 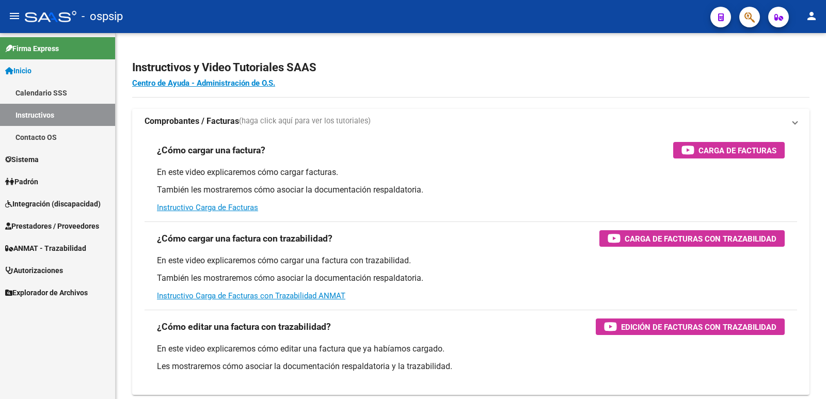 What do you see at coordinates (245, 239) in the screenshot?
I see `h3: ¿Cómo cargar una factura con trazabilidad?` at bounding box center [245, 239].